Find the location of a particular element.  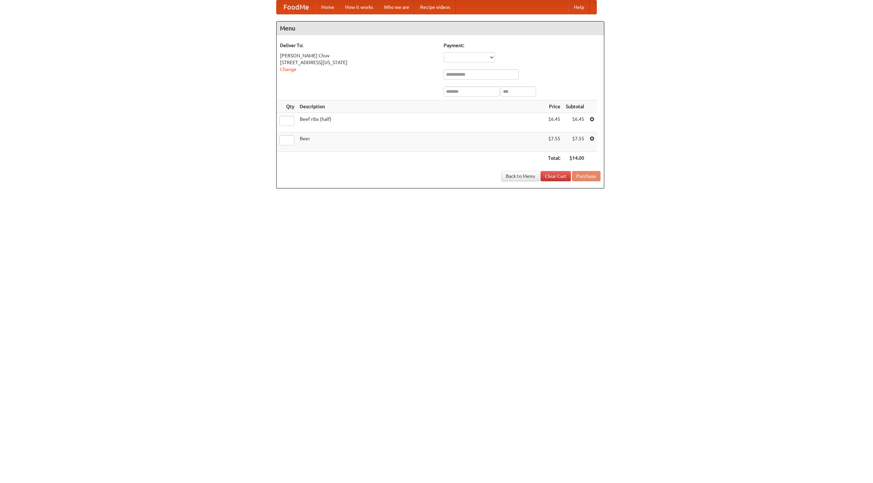

h5: Deliver To: is located at coordinates (358, 45).